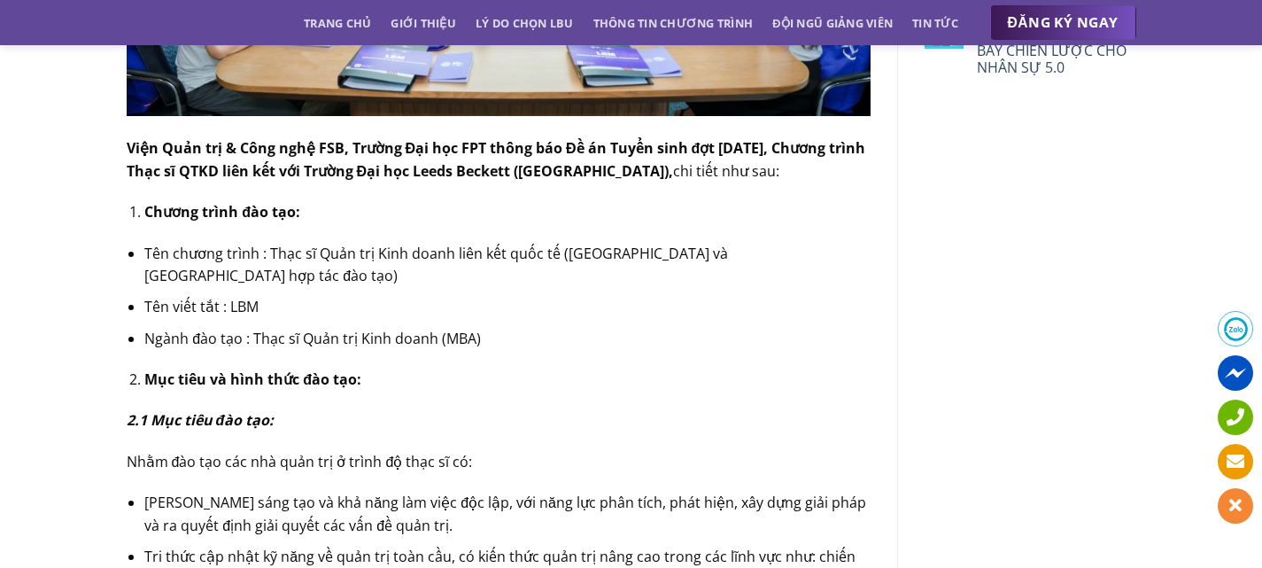 The height and width of the screenshot is (568, 1262). I want to click on a: Trang chủ, so click(337, 23).